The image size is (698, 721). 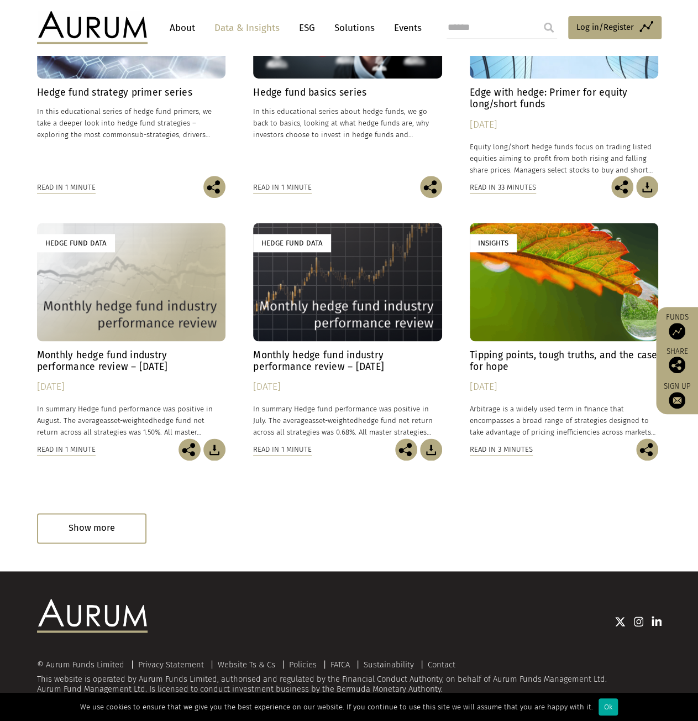 I want to click on span: sub-strategies, so click(x=155, y=134).